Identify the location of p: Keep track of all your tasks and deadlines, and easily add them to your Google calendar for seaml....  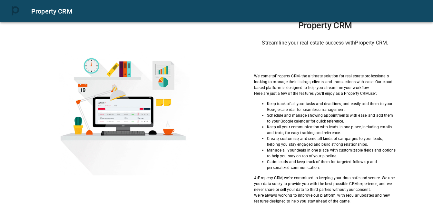
(332, 107).